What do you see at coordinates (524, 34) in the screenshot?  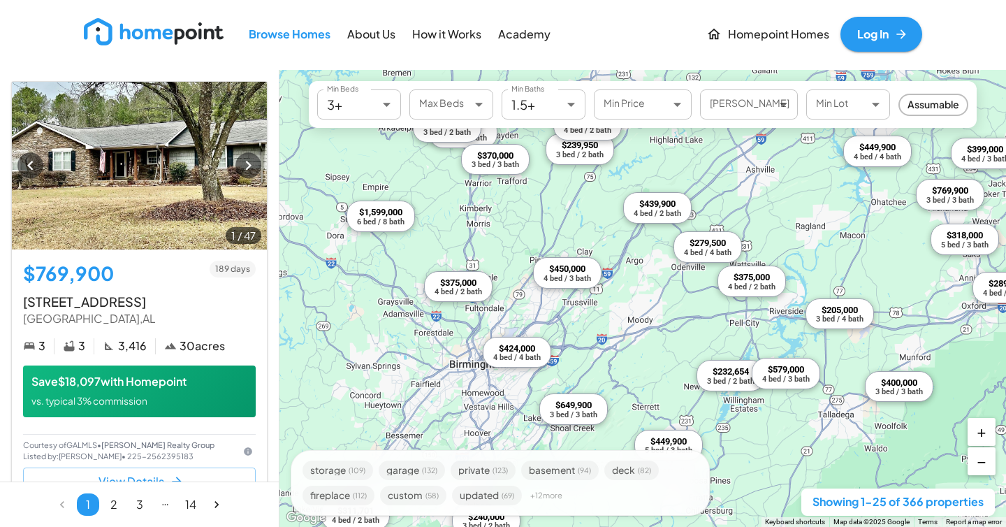 I see `a: Academy` at bounding box center [524, 34].